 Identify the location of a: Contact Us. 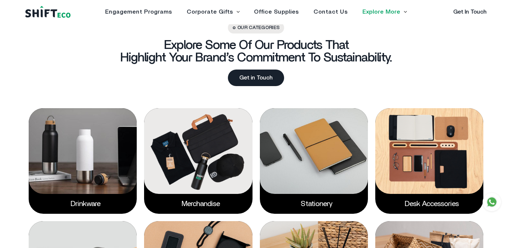
(330, 12).